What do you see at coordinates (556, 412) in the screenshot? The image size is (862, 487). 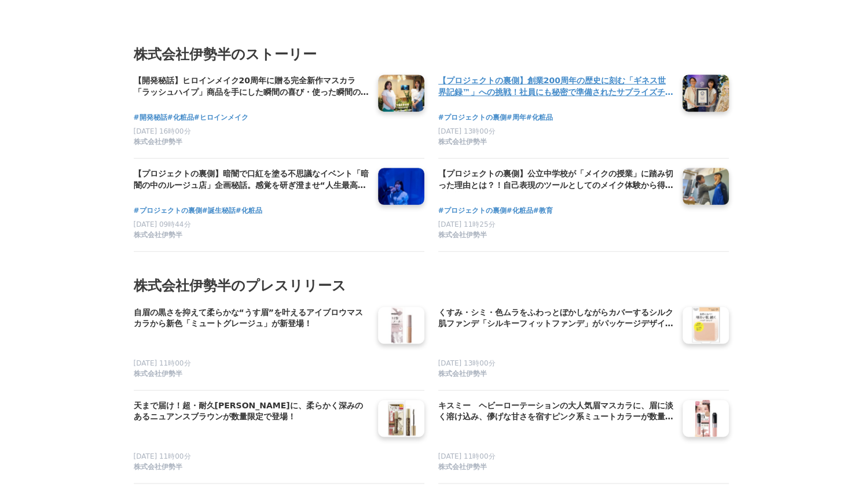 I see `a: キスミー ヘビーローテーションの大人気眉マスカラに、眉に淡く溶け込み、儚げな甘さを宿すピンク系ミュートカラーが数量限定で登場！` at bounding box center [556, 412].